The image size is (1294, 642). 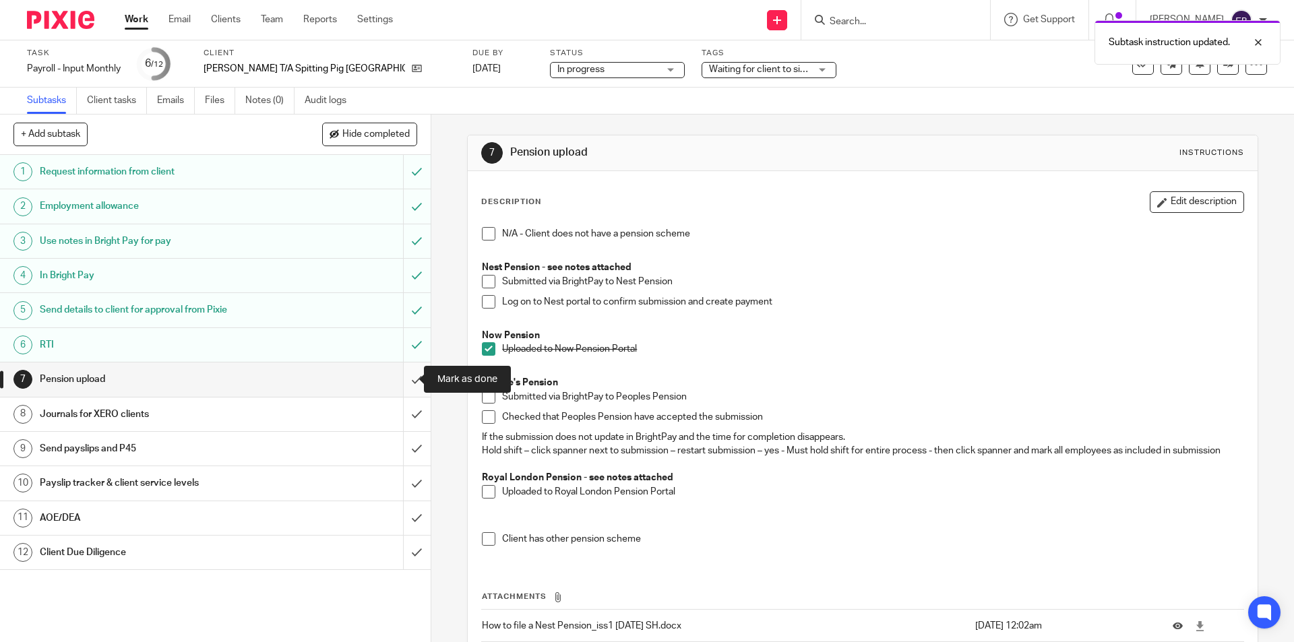 What do you see at coordinates (320, 20) in the screenshot?
I see `a: Reports` at bounding box center [320, 20].